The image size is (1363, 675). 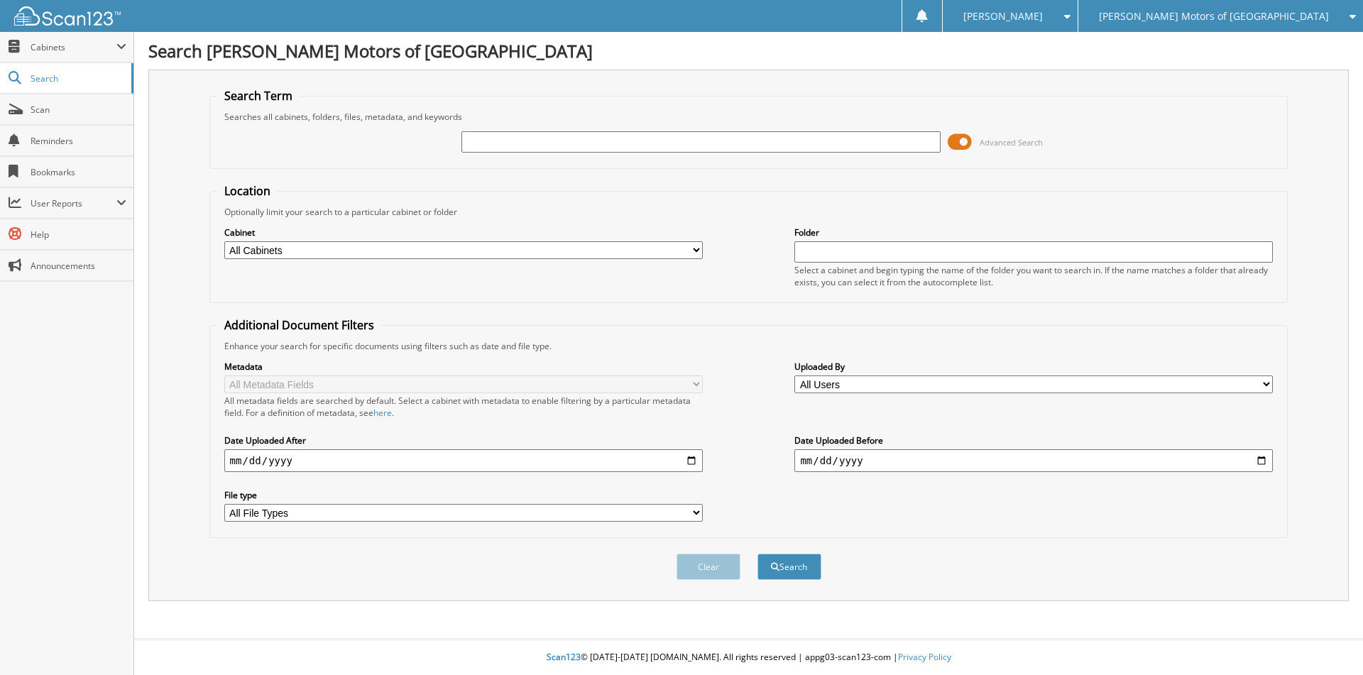 I want to click on label: Folder, so click(x=1034, y=232).